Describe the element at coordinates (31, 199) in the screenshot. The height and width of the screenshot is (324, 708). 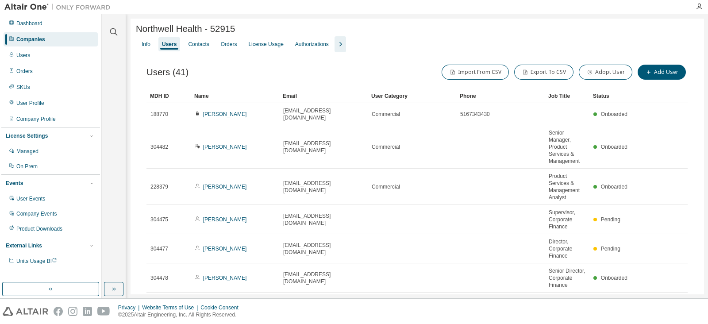
I see `div: User Events` at that location.